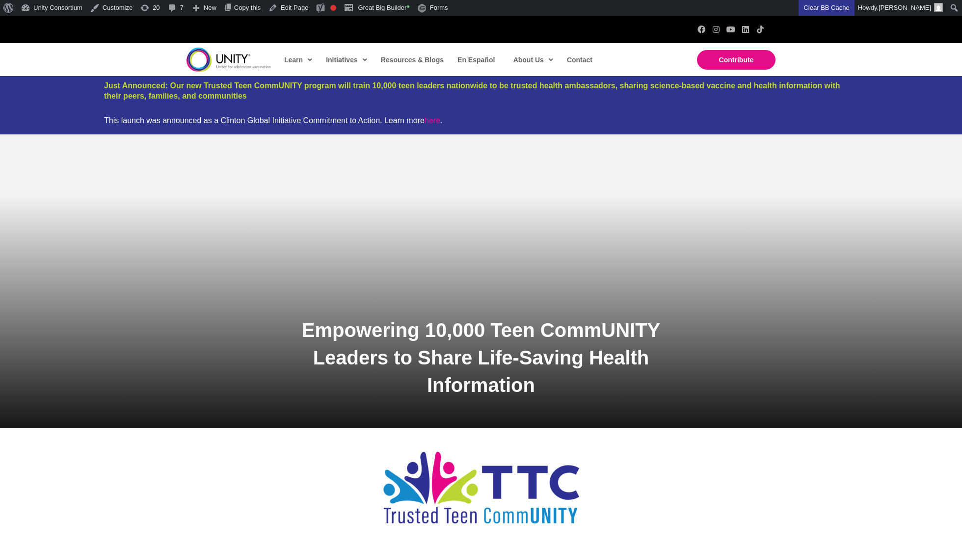  I want to click on a: YouTube, so click(731, 29).